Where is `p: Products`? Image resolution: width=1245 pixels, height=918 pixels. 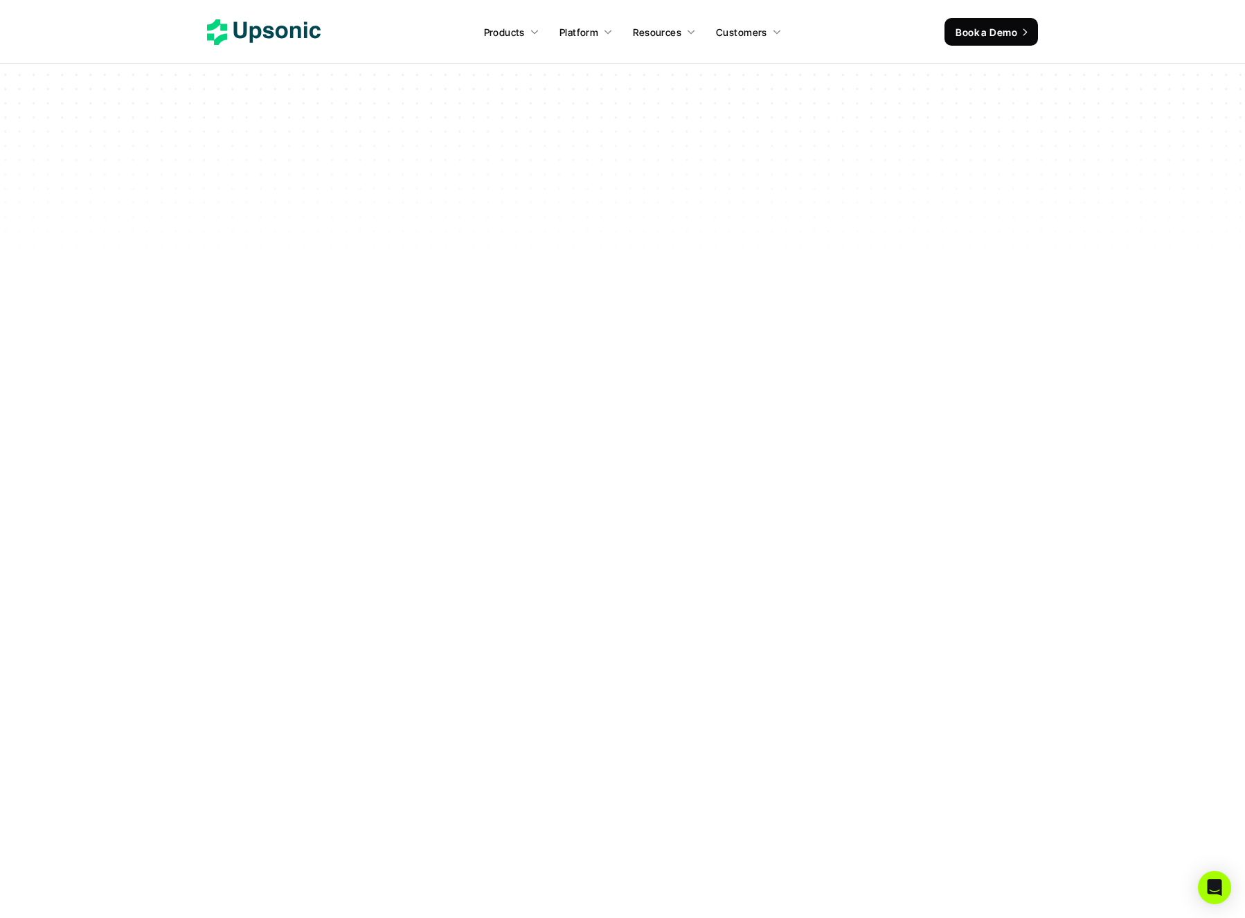
p: Products is located at coordinates (504, 32).